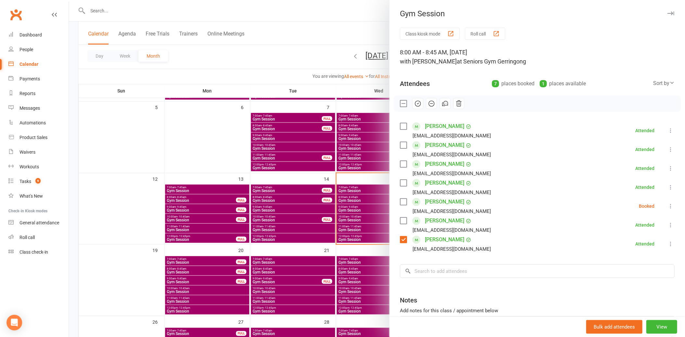 The width and height of the screenshot is (685, 337). I want to click on div: Waivers, so click(27, 152).